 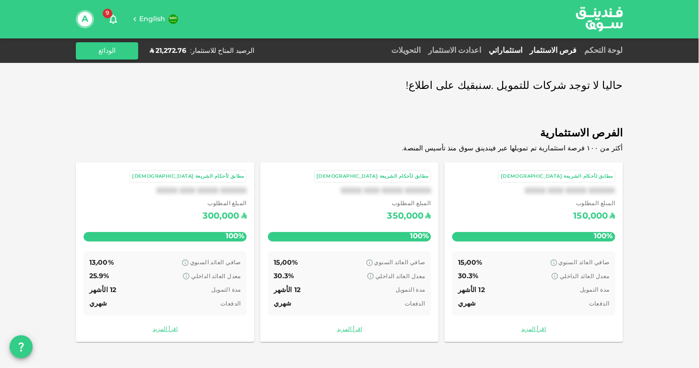 I want to click on span: 9, so click(x=108, y=13).